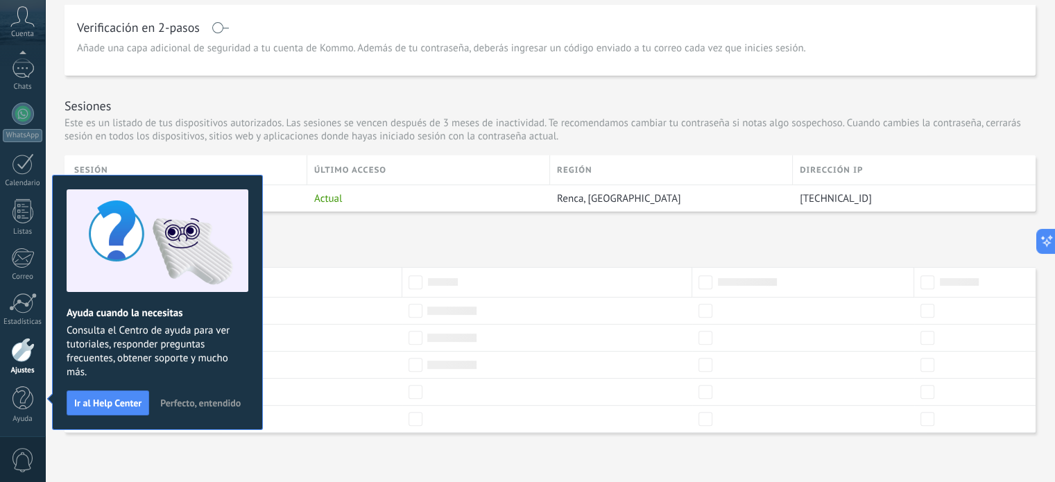 The image size is (1055, 482). What do you see at coordinates (22, 34) in the screenshot?
I see `span: Cuenta` at bounding box center [22, 34].